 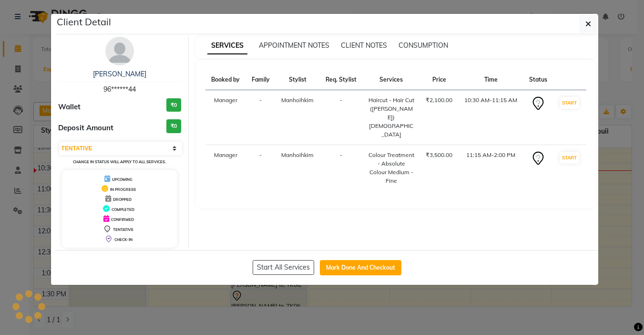 What do you see at coordinates (491, 168) in the screenshot?
I see `td: 11:15 AM-2:00 PM` at bounding box center [491, 168].